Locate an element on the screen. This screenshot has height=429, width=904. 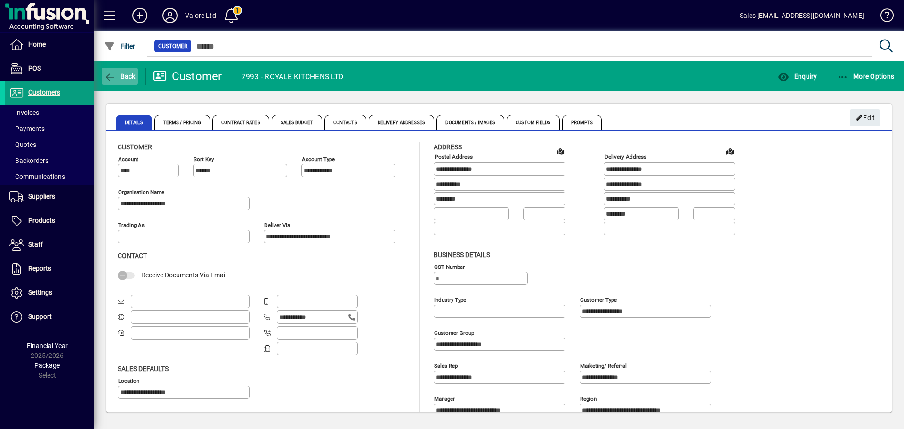
mat-label: Sales rep is located at coordinates (446, 365).